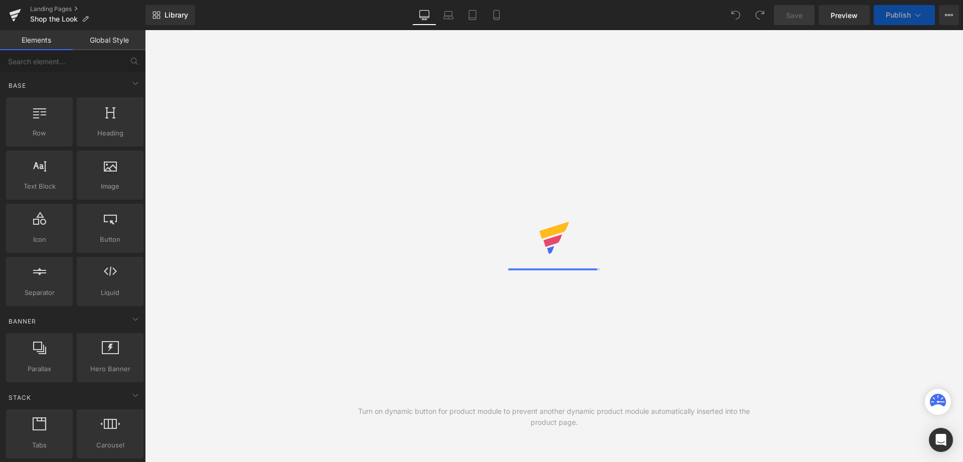 The height and width of the screenshot is (462, 963). I want to click on span: Liquid, so click(110, 292).